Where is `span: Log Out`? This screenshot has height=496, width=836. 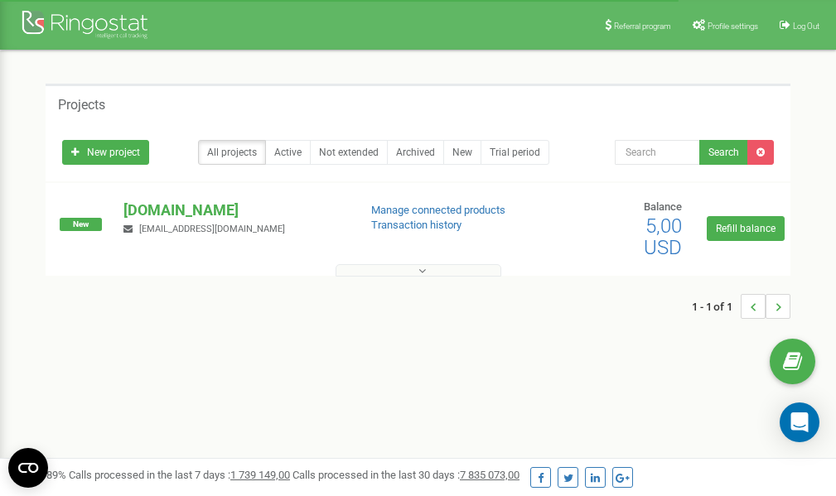
span: Log Out is located at coordinates (806, 26).